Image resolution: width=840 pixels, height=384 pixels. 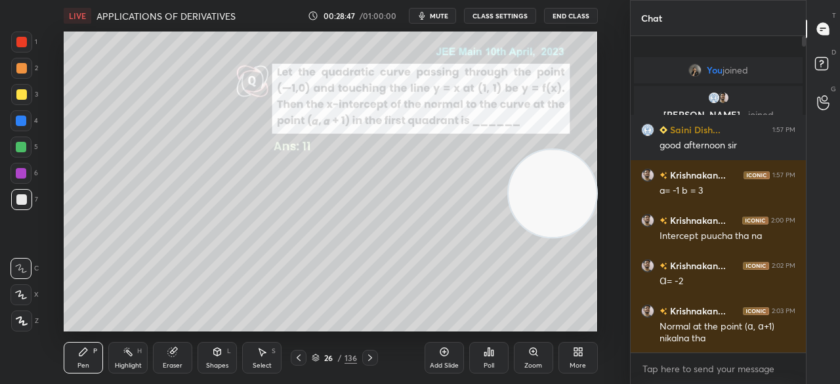 I want to click on div: Normal at the point (ɑ, ɑ+1) nikalna tha, so click(x=727, y=333).